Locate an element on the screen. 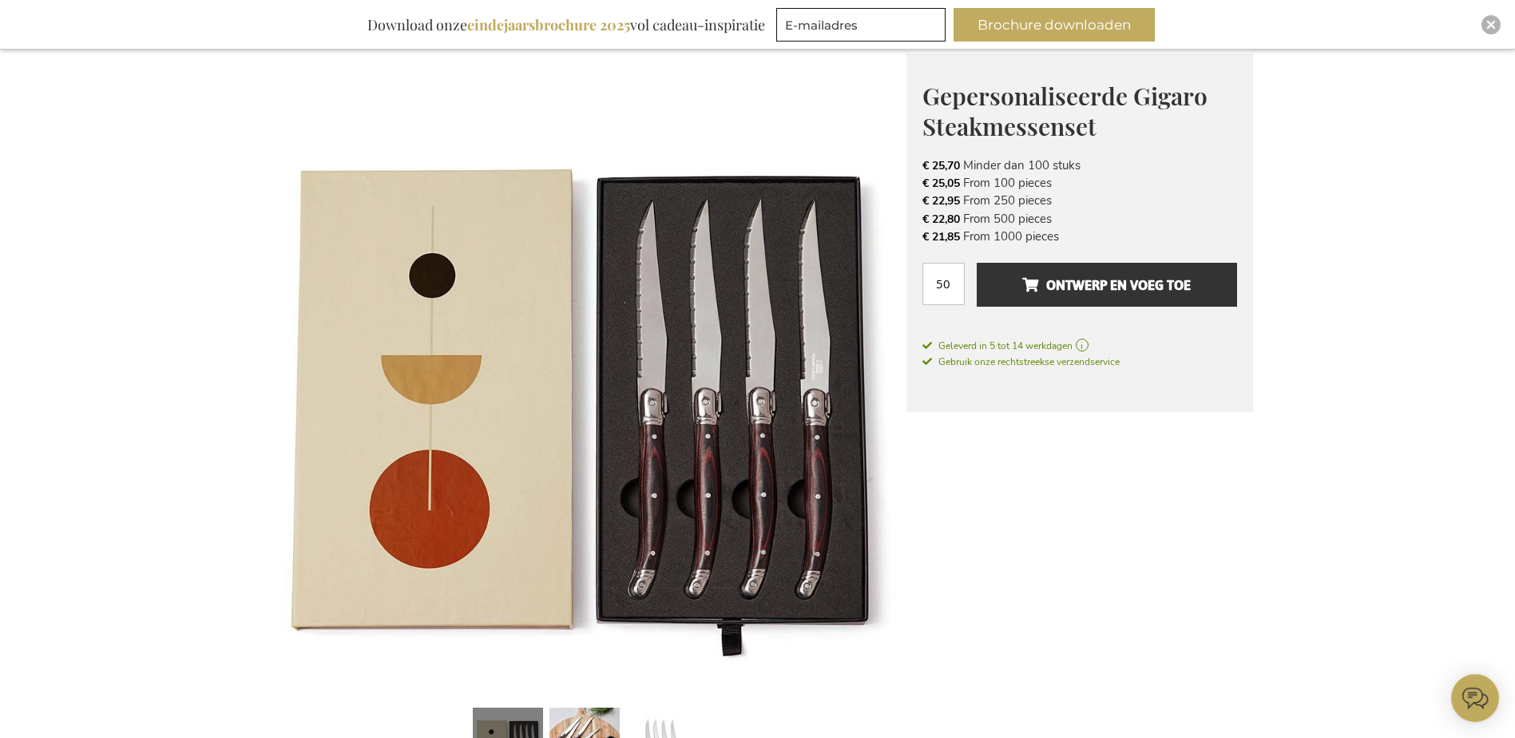 This screenshot has height=738, width=1515. form: marketing offers and promotions is located at coordinates (863, 27).